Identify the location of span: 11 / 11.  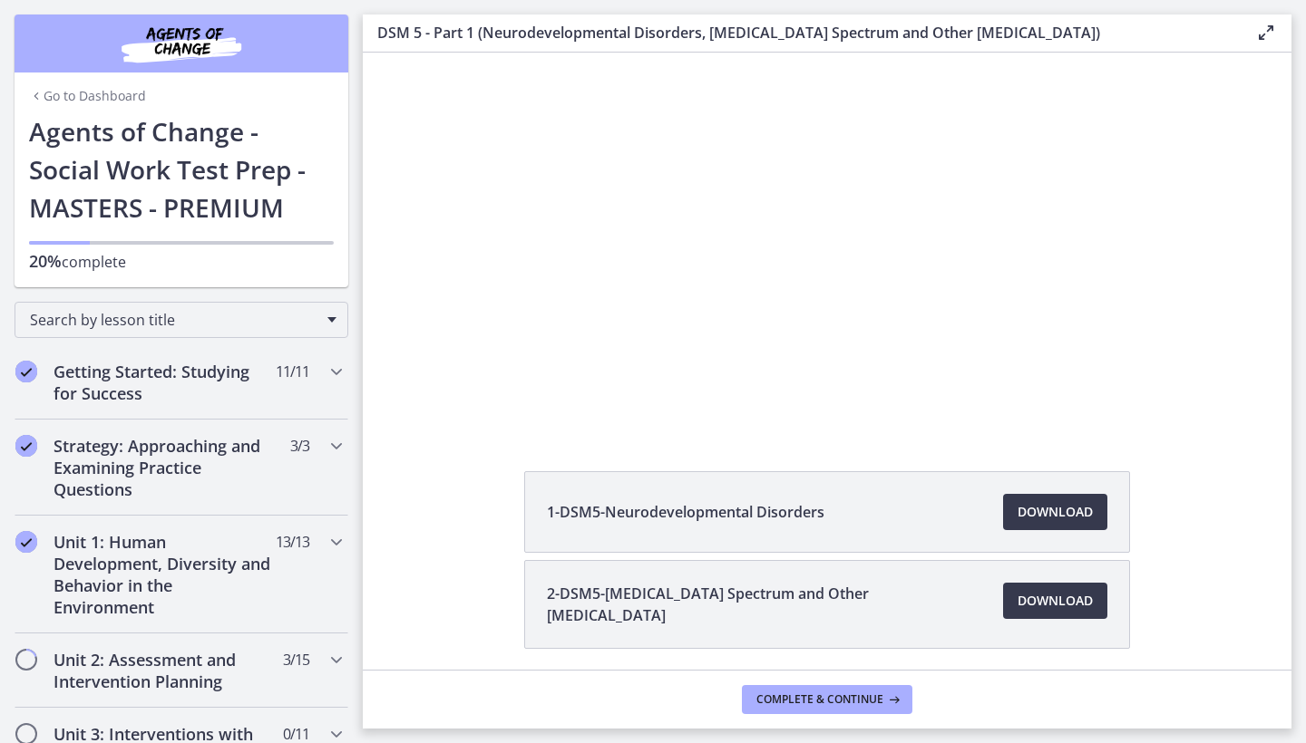
(292, 372).